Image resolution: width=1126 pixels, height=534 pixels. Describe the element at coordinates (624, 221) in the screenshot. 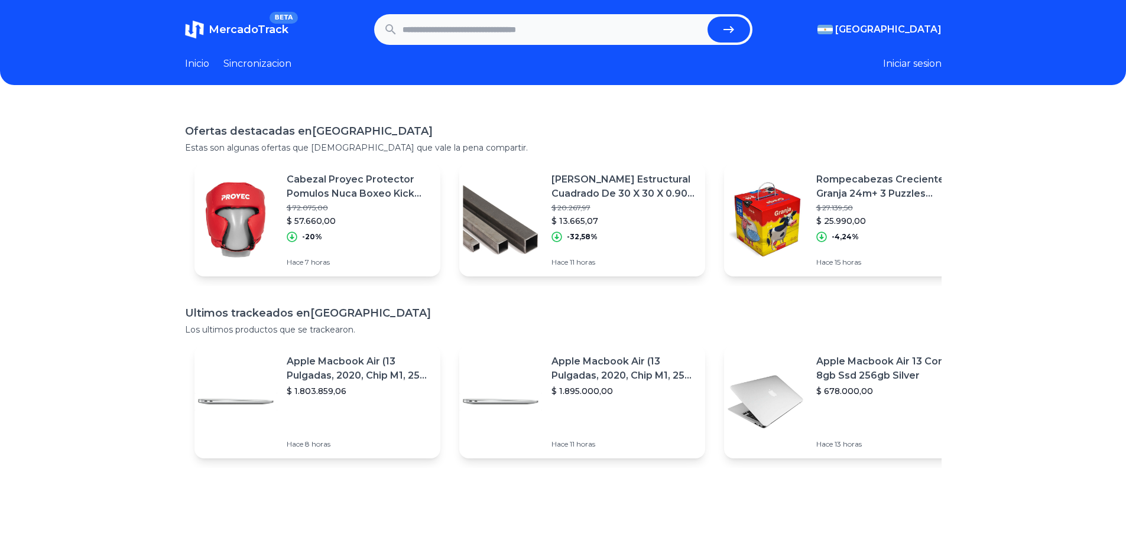

I see `p: $ 13.665,07` at that location.